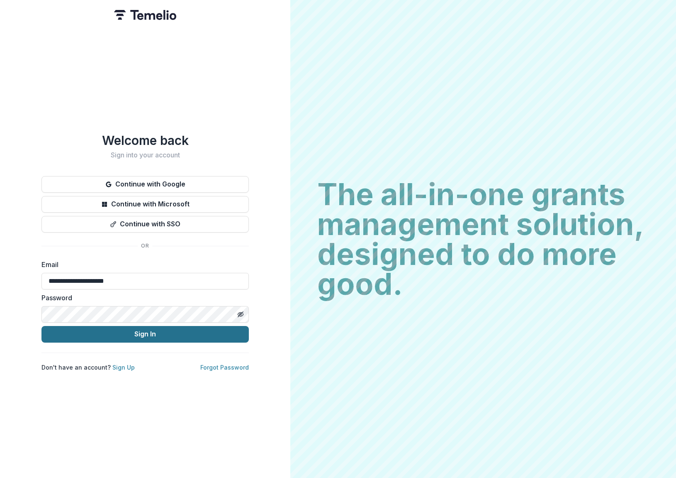  I want to click on button: Continue with Microsoft, so click(145, 204).